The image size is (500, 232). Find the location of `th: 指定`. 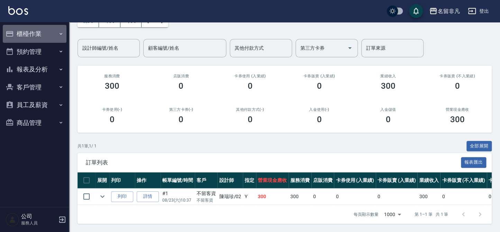

th: 指定 is located at coordinates (249, 181).